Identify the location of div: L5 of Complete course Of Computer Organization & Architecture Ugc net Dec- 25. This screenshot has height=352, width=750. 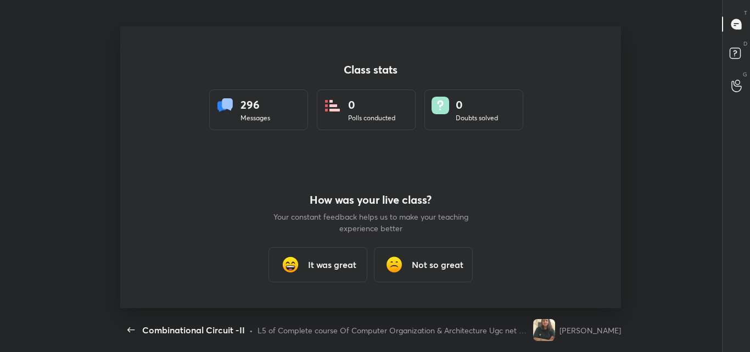
(393, 330).